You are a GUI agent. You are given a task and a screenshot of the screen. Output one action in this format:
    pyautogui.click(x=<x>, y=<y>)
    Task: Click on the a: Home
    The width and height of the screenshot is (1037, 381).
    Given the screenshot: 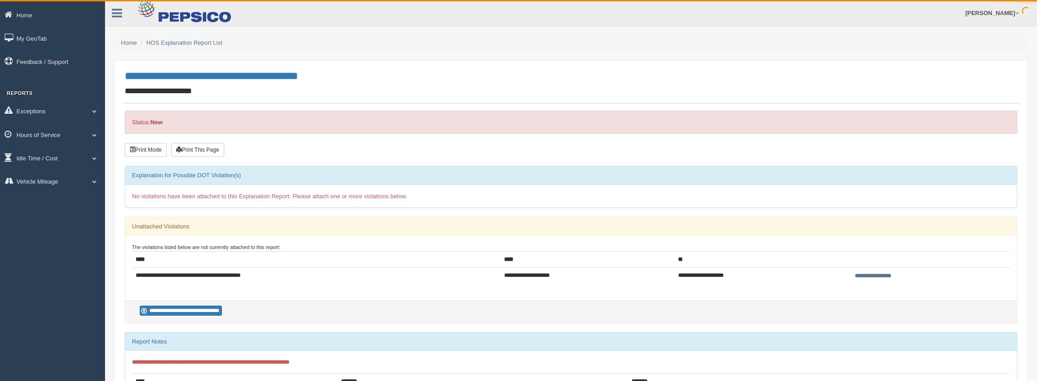 What is the action you would take?
    pyautogui.click(x=129, y=42)
    